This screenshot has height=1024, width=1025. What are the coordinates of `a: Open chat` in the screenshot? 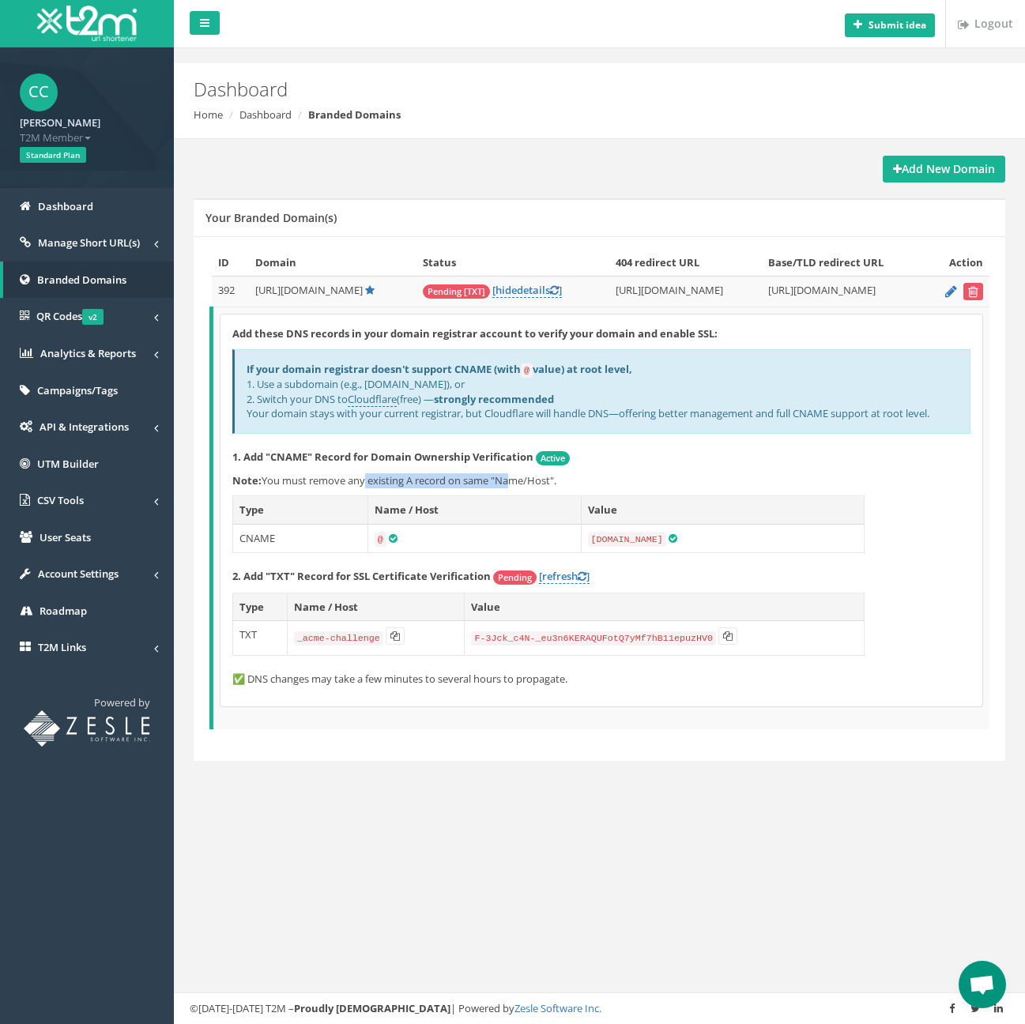 It's located at (982, 984).